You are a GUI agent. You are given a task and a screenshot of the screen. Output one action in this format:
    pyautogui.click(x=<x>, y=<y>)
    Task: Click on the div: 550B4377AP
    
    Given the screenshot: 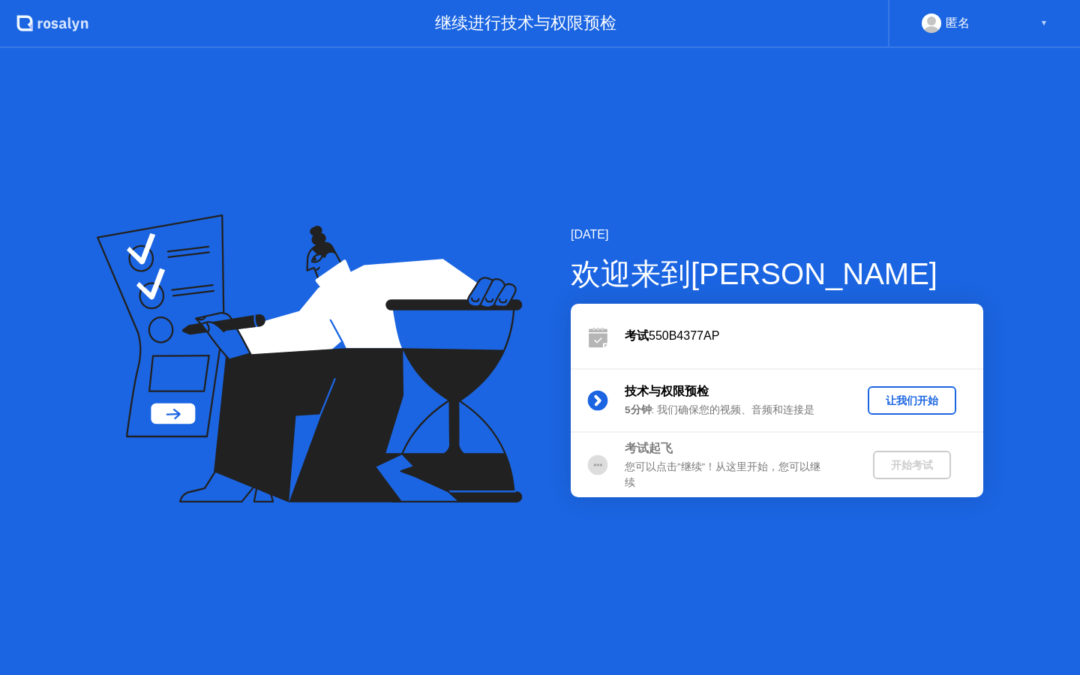 What is the action you would take?
    pyautogui.click(x=804, y=336)
    